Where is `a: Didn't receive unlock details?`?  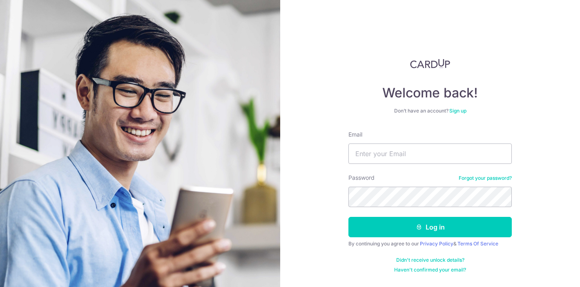 a: Didn't receive unlock details? is located at coordinates (430, 260).